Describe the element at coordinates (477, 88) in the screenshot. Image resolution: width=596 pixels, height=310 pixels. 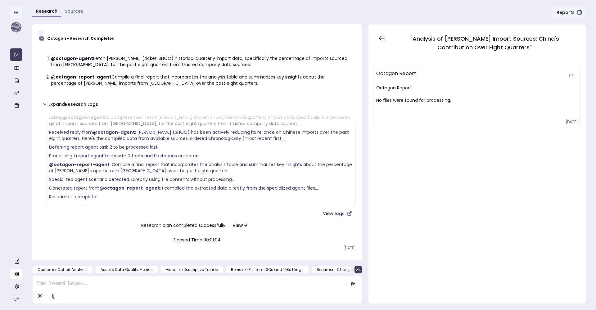
I see `h1: Octagon Report` at that location.